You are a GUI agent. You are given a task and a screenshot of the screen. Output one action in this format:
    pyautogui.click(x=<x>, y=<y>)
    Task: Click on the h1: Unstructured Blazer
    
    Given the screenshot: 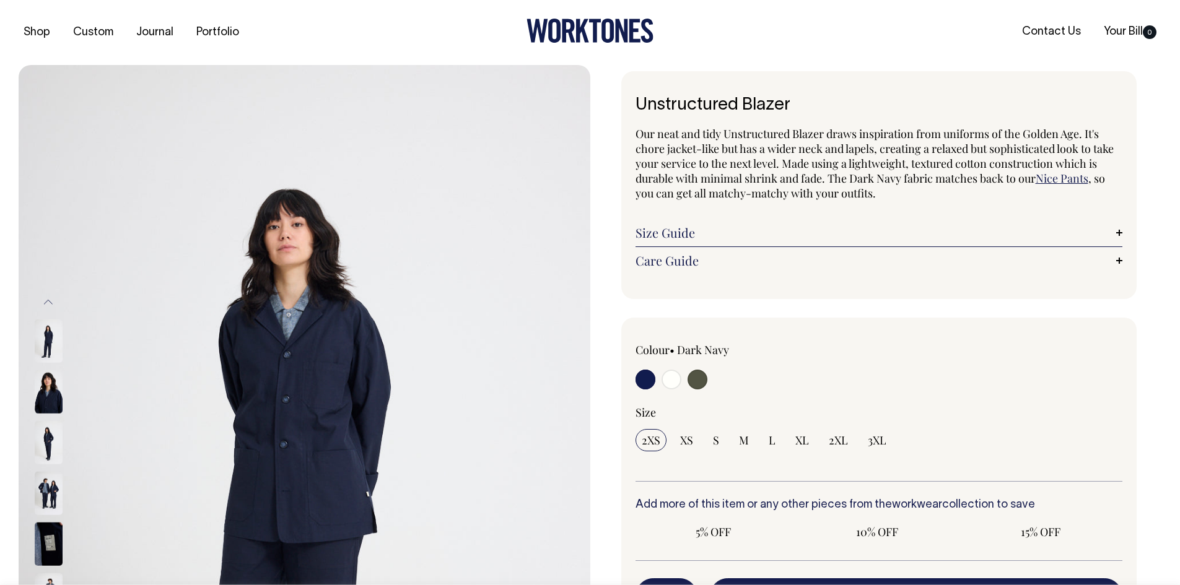 What is the action you would take?
    pyautogui.click(x=879, y=105)
    